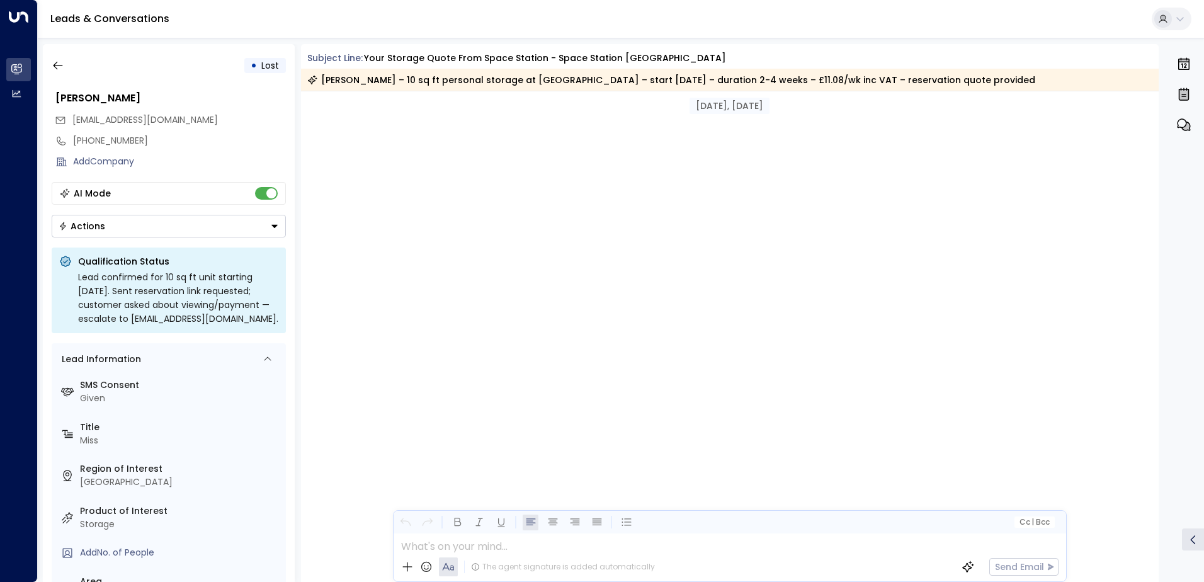  Describe the element at coordinates (563, 567) in the screenshot. I see `div: The agent signature is added automatically` at that location.